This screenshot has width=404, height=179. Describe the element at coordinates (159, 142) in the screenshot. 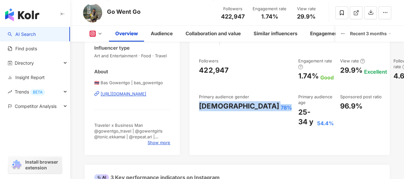

I see `span: Show more` at that location.